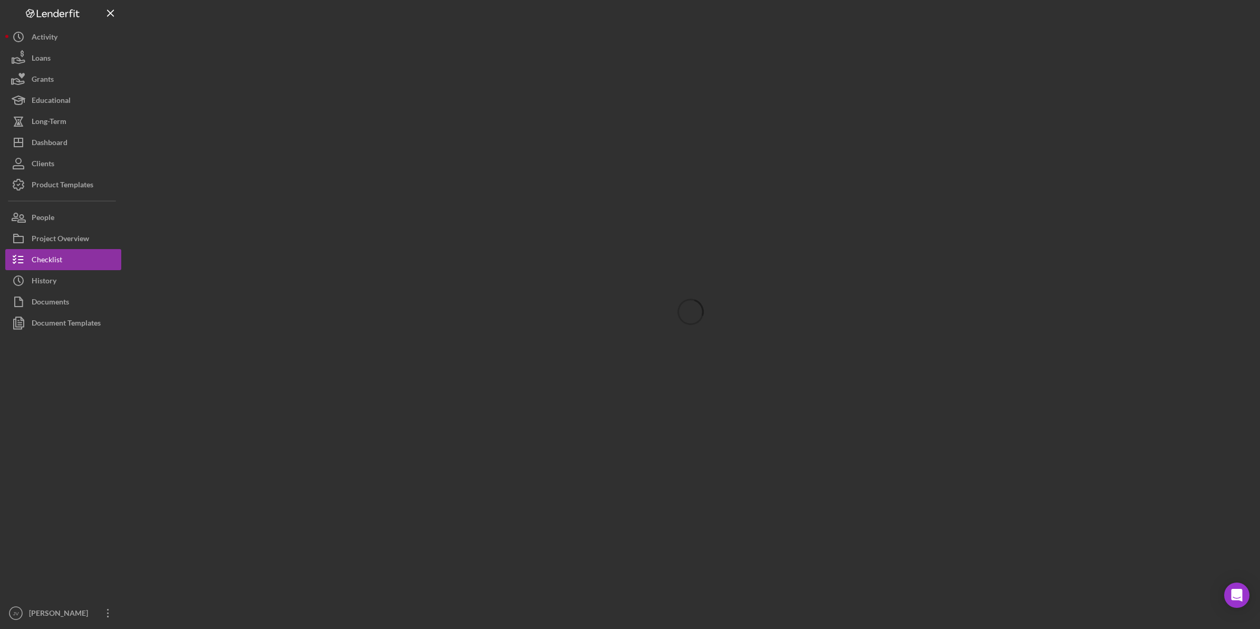 The height and width of the screenshot is (629, 1260). Describe the element at coordinates (63, 121) in the screenshot. I see `a: Long-Term` at that location.